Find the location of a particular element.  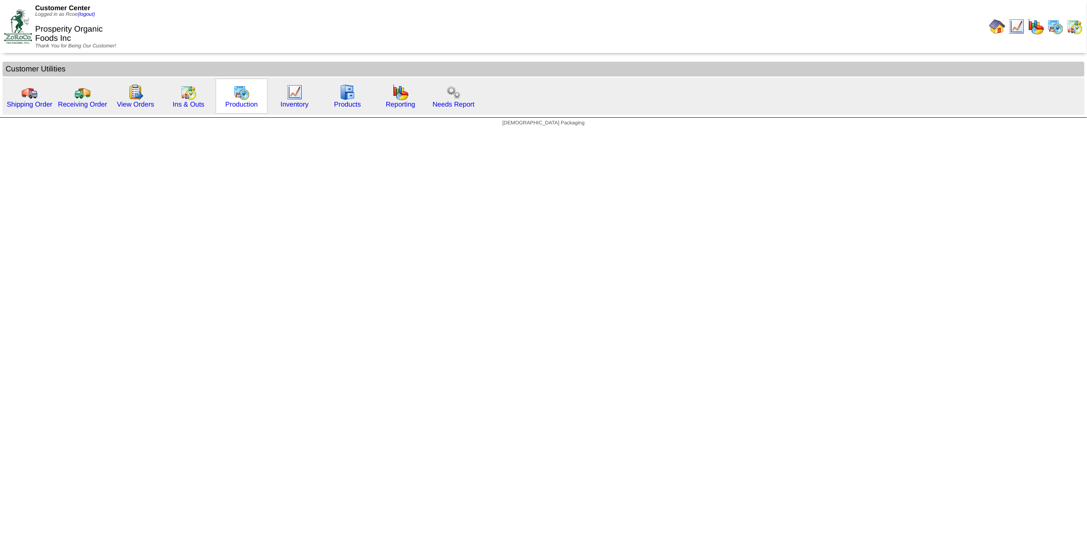

a: Shipping Order is located at coordinates (30, 104).